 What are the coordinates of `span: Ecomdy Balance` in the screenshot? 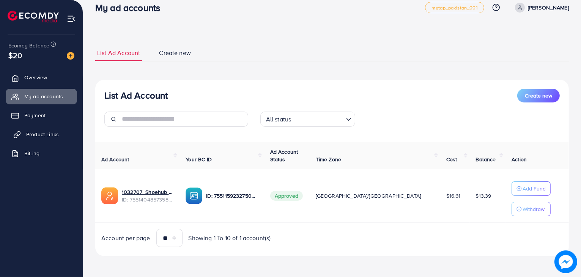 It's located at (29, 46).